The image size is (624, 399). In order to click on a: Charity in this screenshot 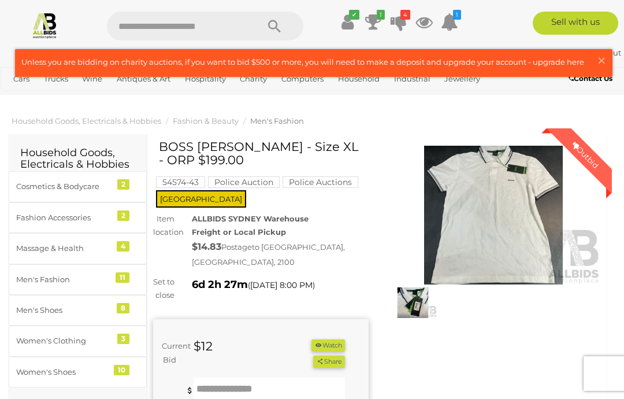, I will do `click(253, 79)`.